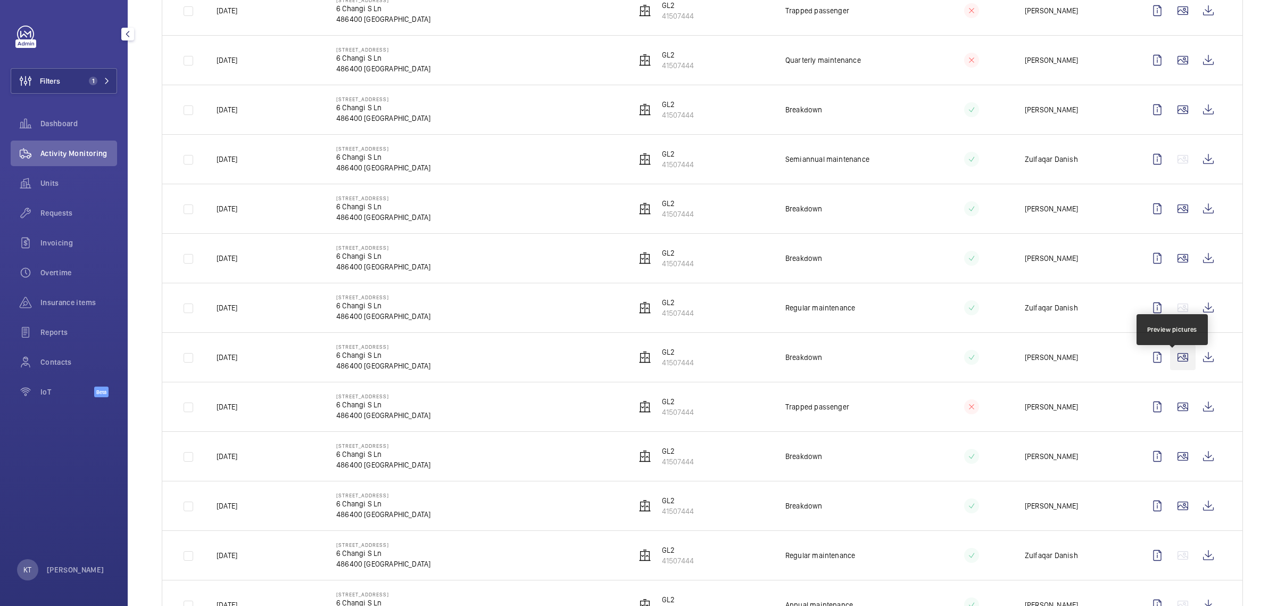  I want to click on p: Semiannual maintenance, so click(828, 159).